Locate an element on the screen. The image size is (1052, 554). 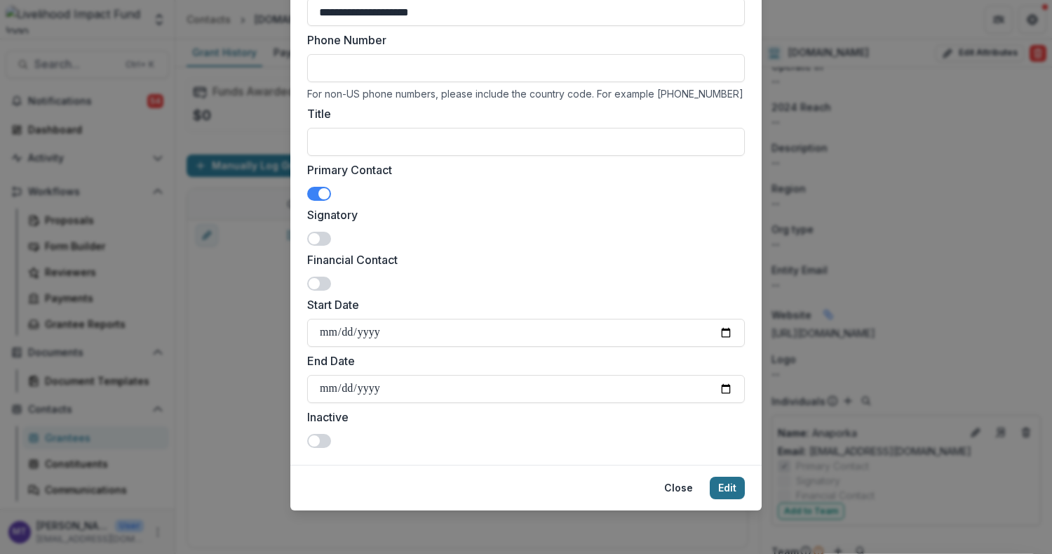
label: Start Date is located at coordinates (522, 305).